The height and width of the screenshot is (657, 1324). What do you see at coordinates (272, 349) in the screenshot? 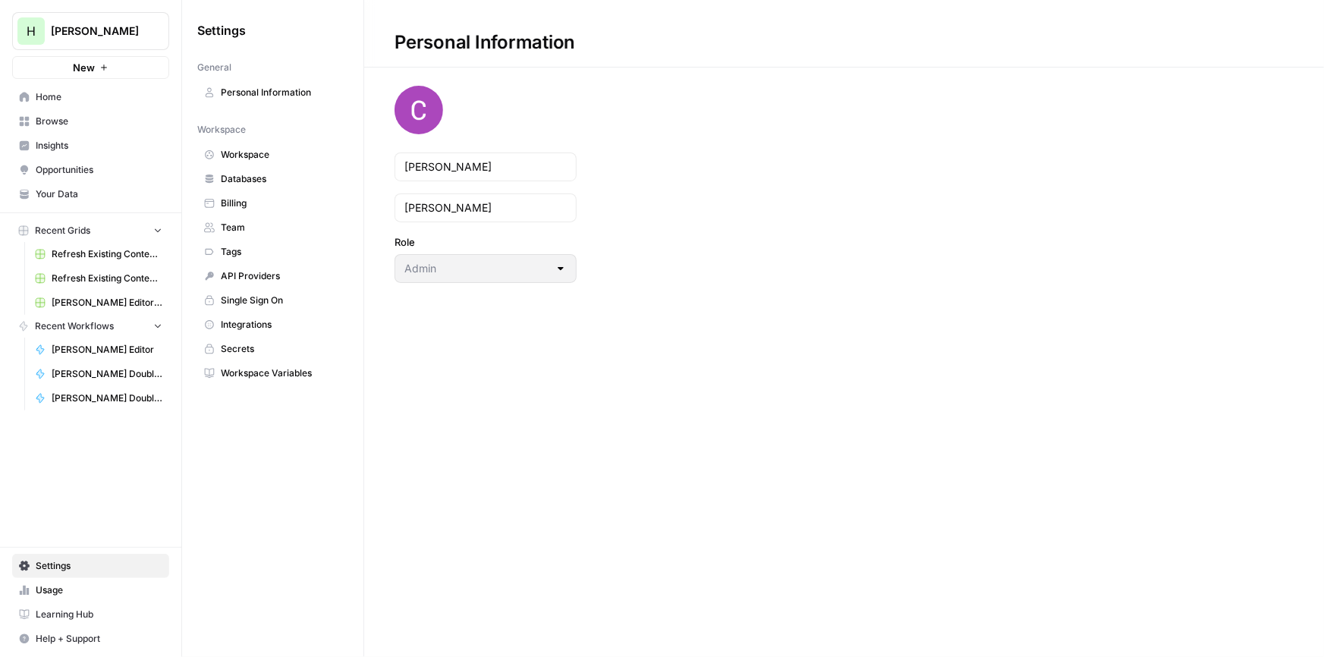
I see `a: Secrets` at bounding box center [272, 349].